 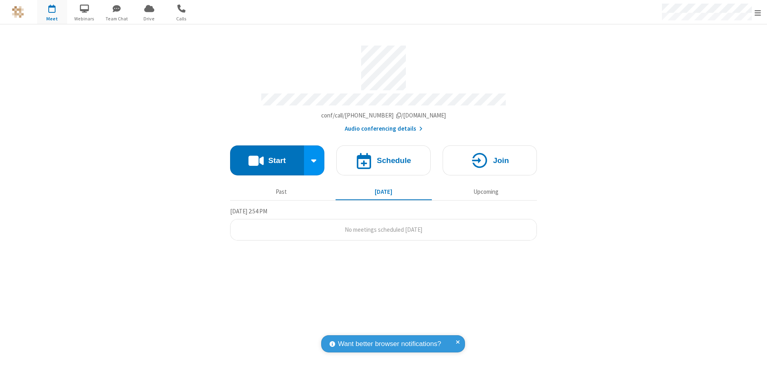 I want to click on span: Copy my meeting room link, so click(x=384, y=115).